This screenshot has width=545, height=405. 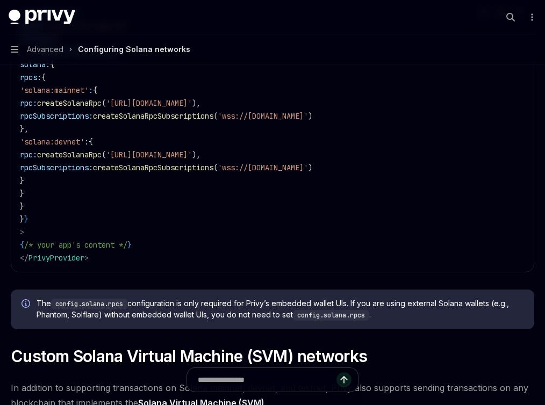 I want to click on button: More actions, so click(x=531, y=17).